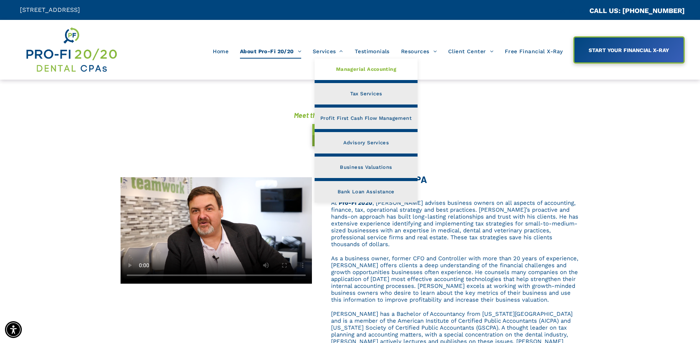 The image size is (700, 343). I want to click on span: Profit First Cash Flow Management, so click(366, 118).